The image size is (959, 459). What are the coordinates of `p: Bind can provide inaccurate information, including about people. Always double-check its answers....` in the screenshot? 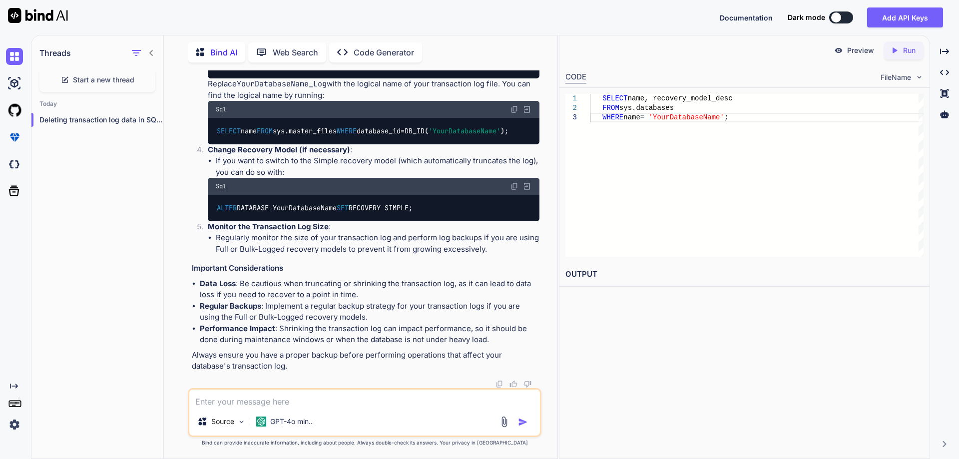 It's located at (365, 443).